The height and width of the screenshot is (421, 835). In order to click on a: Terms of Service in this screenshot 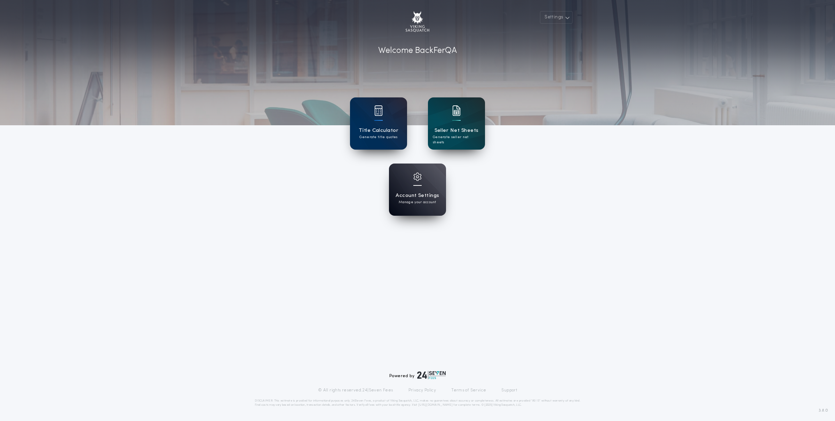, I will do `click(469, 390)`.